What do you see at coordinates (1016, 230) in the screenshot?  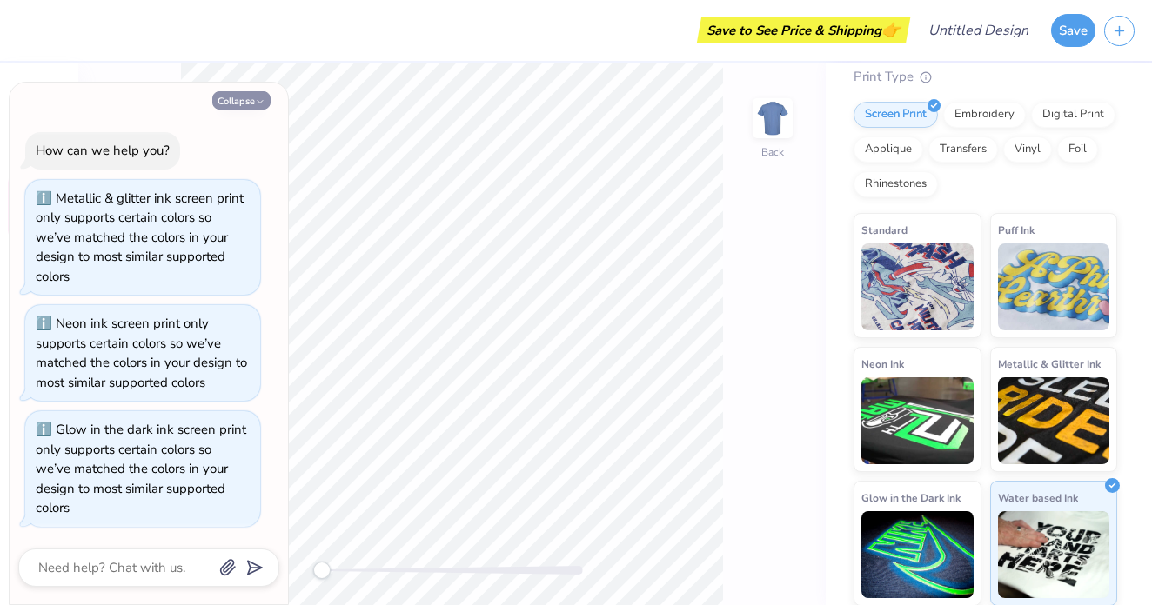 I see `span: Puff Ink` at bounding box center [1016, 230].